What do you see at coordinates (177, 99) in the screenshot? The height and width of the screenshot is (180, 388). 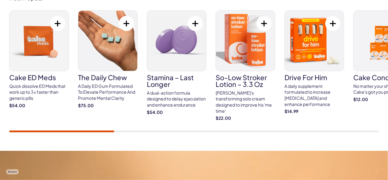 I see `div: A dual-action formula designed to delay ejaculation and enhance endurance` at bounding box center [177, 99].